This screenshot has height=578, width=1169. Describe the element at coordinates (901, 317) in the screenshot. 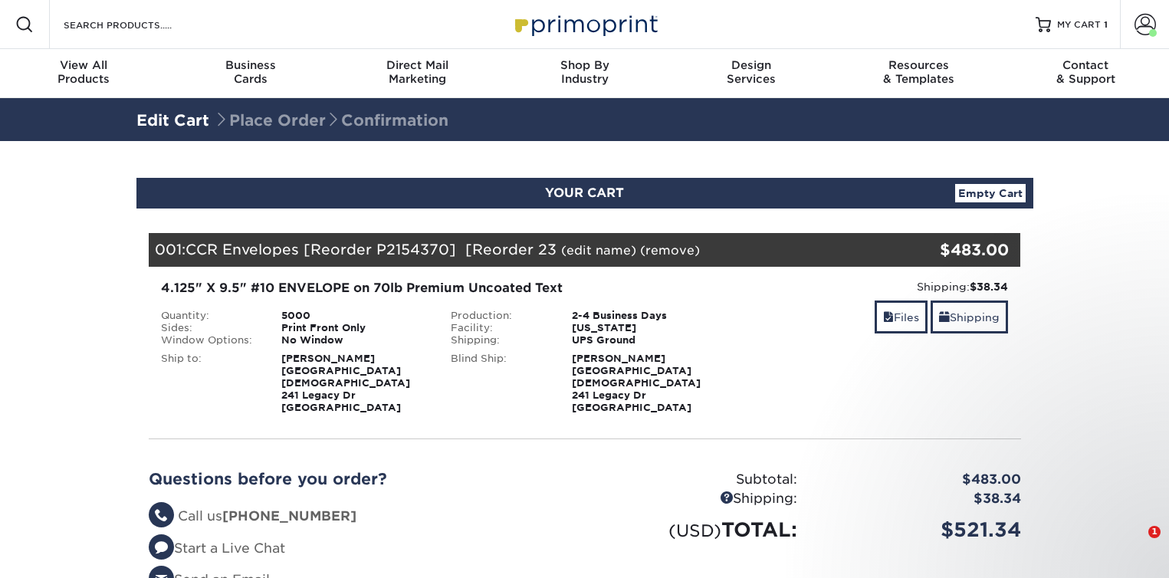

I see `a: Files` at that location.